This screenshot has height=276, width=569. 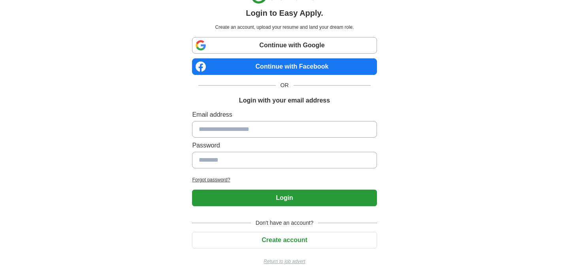 I want to click on a: Return to job advert, so click(x=284, y=262).